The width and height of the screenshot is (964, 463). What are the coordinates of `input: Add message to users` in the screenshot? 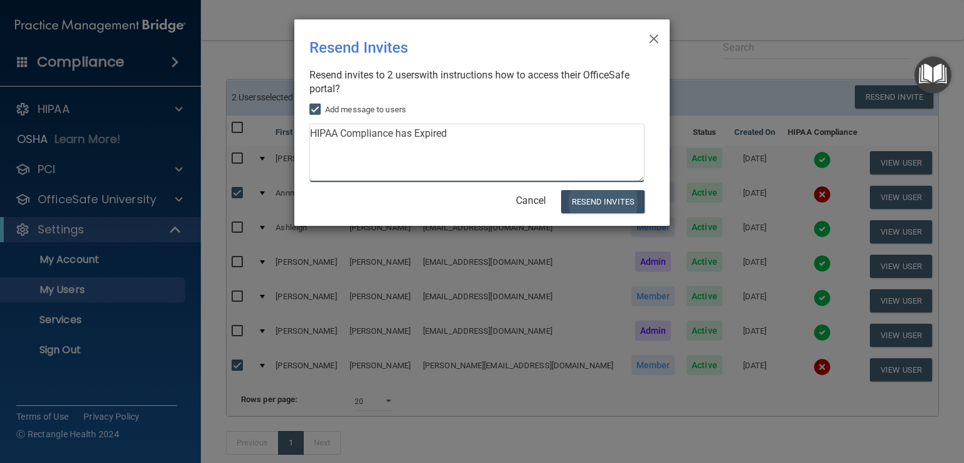 It's located at (316, 110).